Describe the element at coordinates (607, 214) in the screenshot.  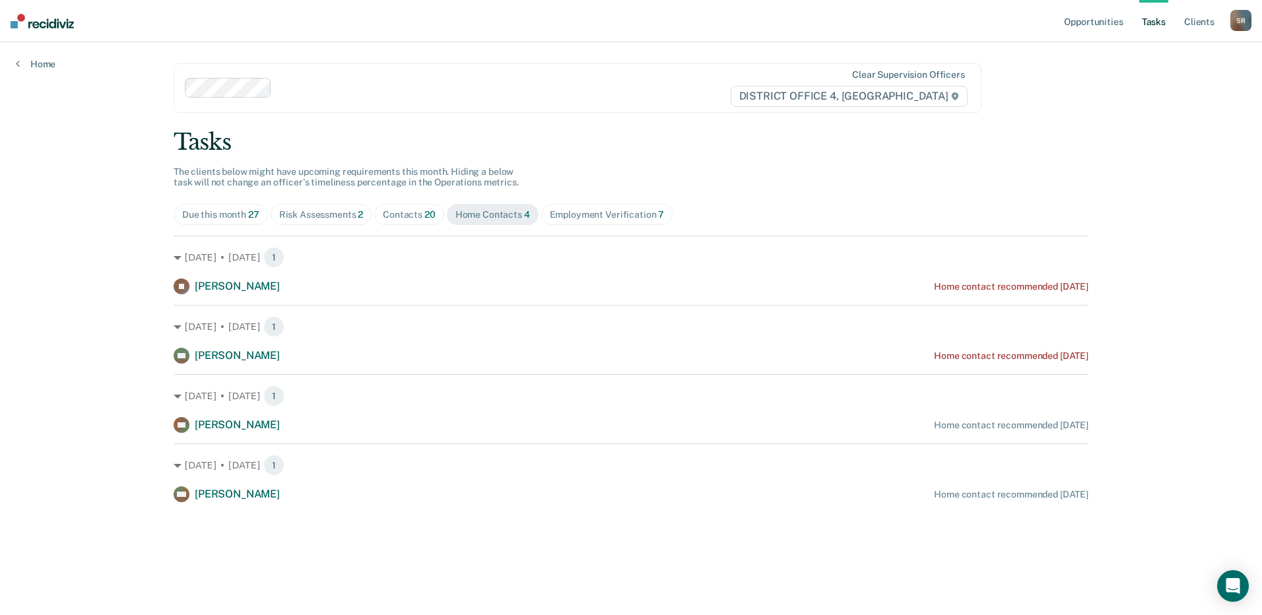
I see `div: Employment Verification` at that location.